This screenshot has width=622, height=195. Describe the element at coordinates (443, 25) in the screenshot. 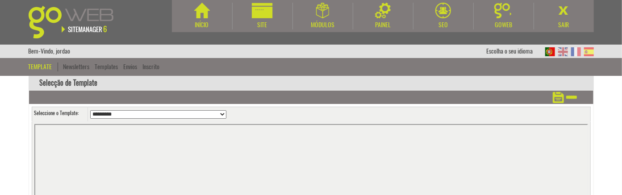

I see `div: SEO` at that location.